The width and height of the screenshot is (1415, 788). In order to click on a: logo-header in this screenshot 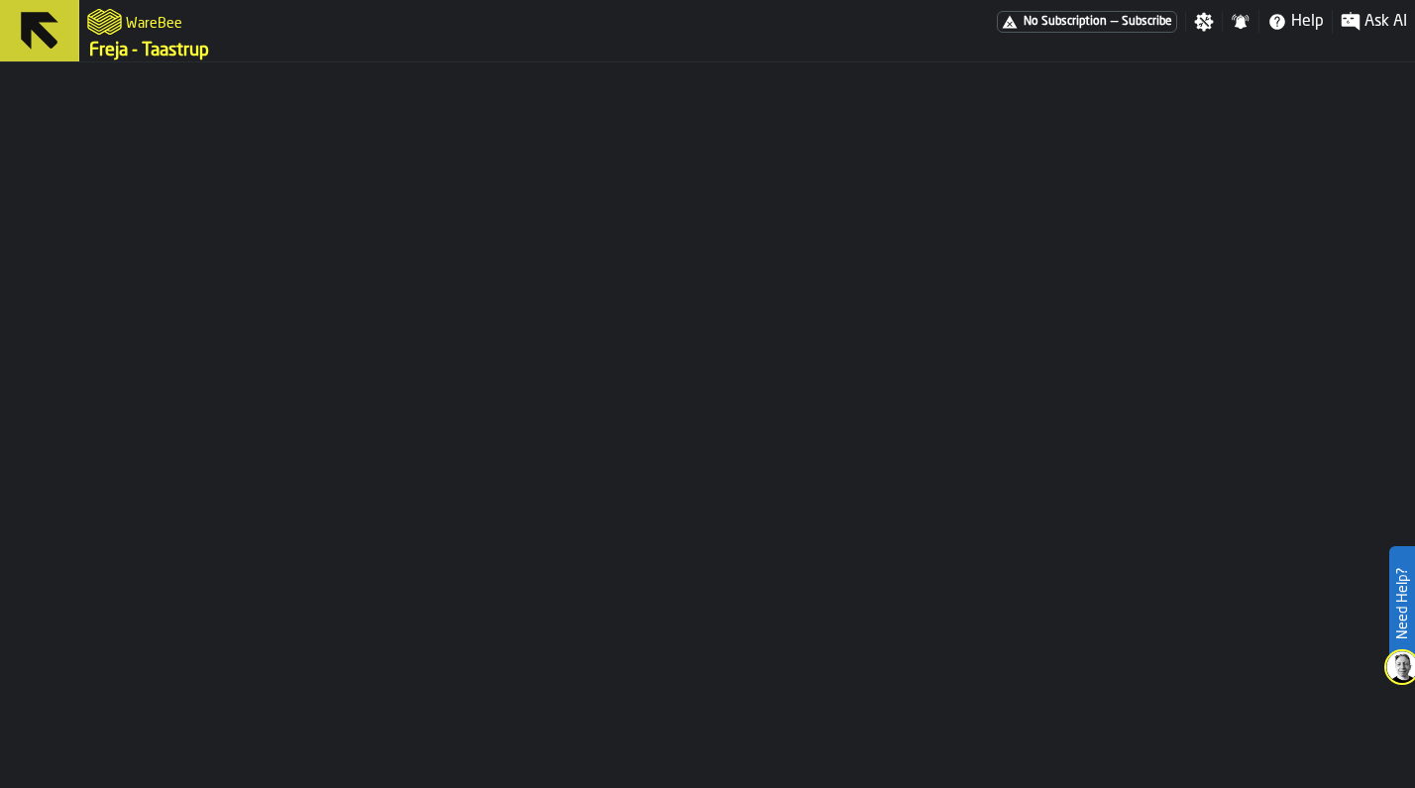, I will do `click(104, 22)`.